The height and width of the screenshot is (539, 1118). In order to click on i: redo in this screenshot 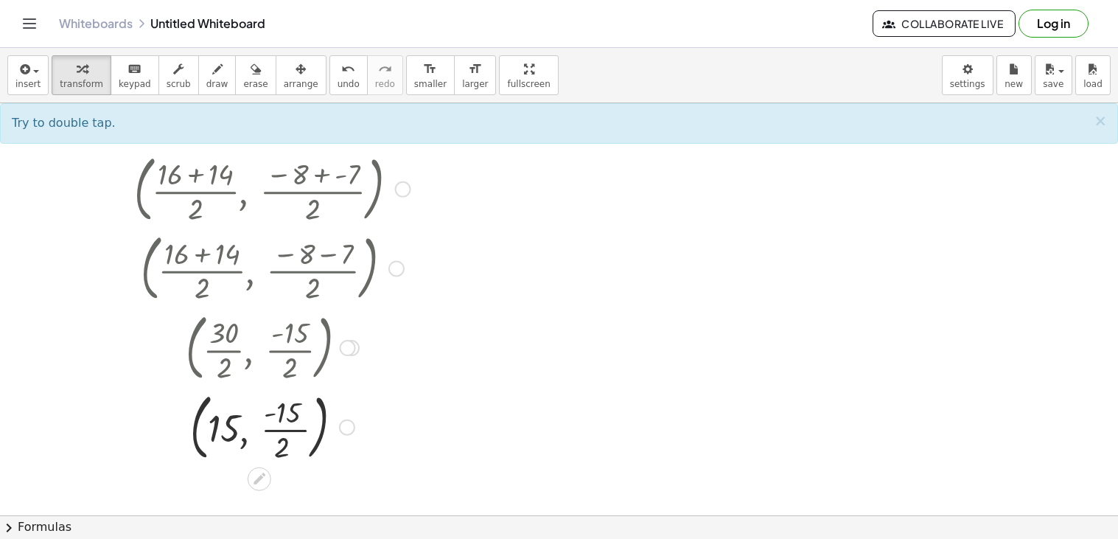, I will do `click(385, 69)`.